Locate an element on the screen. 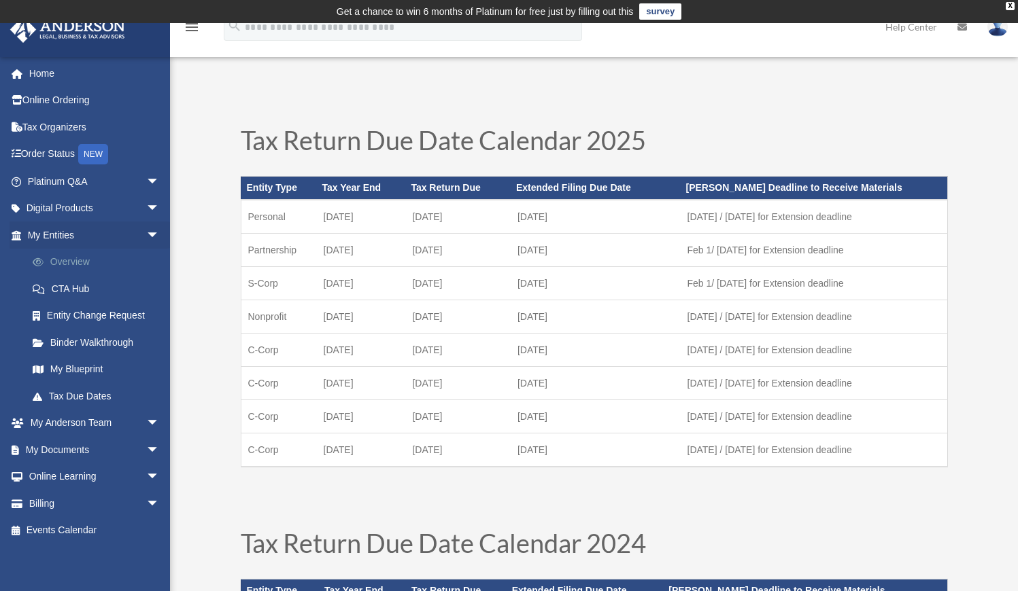  a: My Anderson Teamarrow_drop_down is located at coordinates (95, 424).